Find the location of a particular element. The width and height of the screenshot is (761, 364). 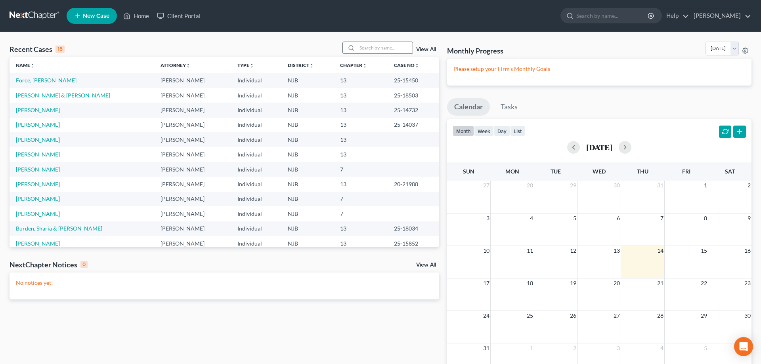

a: Chapterunfold_more is located at coordinates (354, 65).